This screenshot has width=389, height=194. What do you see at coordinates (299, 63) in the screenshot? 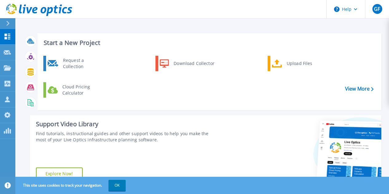
I see `a: Upload Files` at bounding box center [299, 63].